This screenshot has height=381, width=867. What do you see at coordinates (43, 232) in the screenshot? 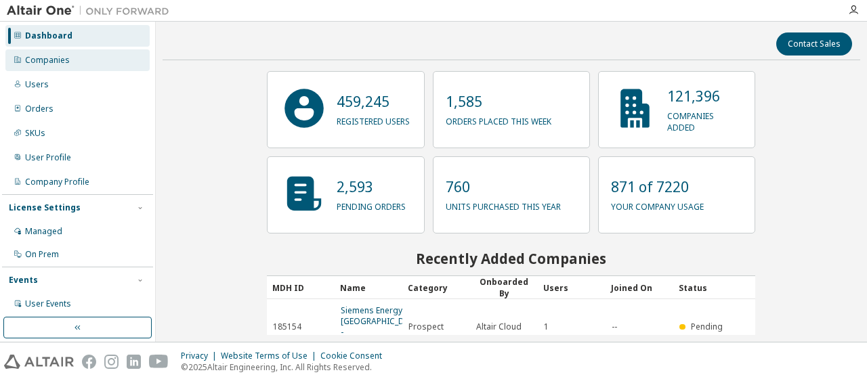
I see `div: Managed` at bounding box center [43, 232].